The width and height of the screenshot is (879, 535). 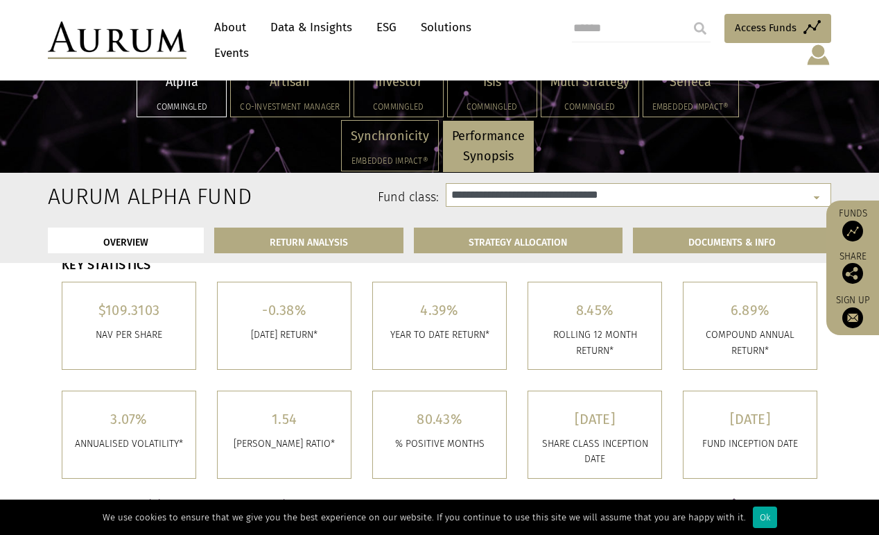 I want to click on h5: 6.89%, so click(x=750, y=310).